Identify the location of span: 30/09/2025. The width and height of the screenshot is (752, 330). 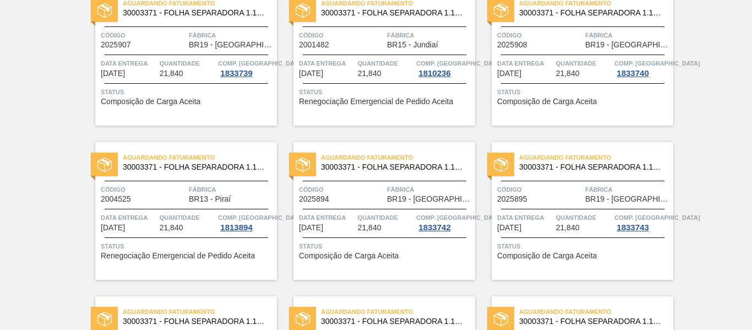
(510, 73).